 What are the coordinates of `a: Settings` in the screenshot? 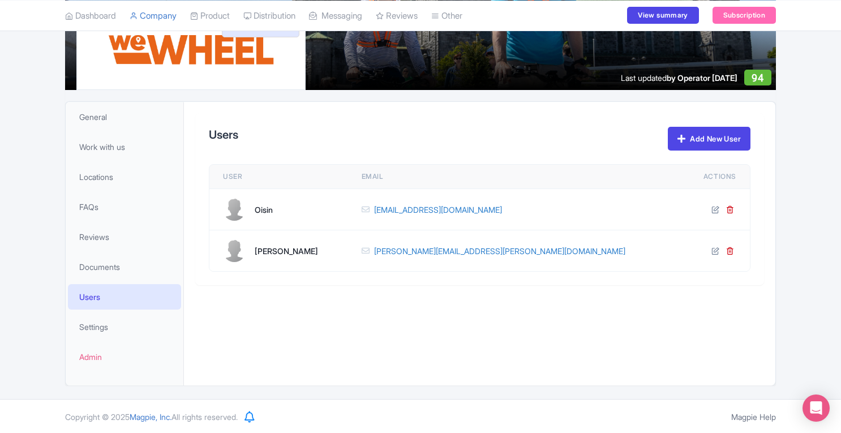 It's located at (125, 327).